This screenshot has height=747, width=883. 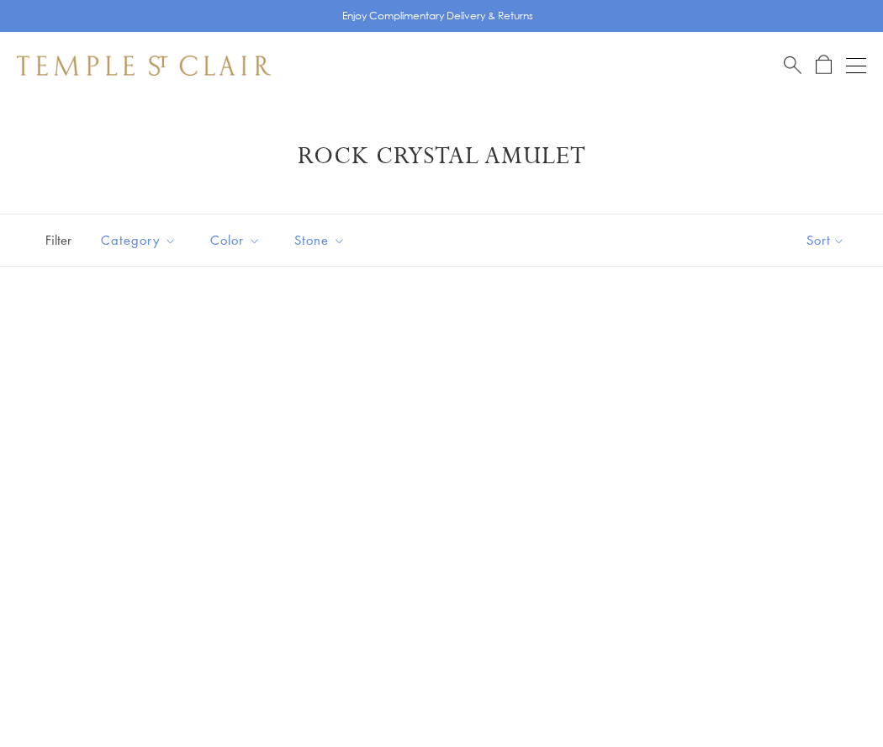 I want to click on a: Open Shopping Bag, so click(x=823, y=65).